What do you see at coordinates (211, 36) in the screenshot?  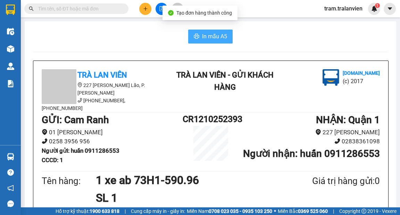 I see `button: printerIn mẫu A5` at bounding box center [211, 36].